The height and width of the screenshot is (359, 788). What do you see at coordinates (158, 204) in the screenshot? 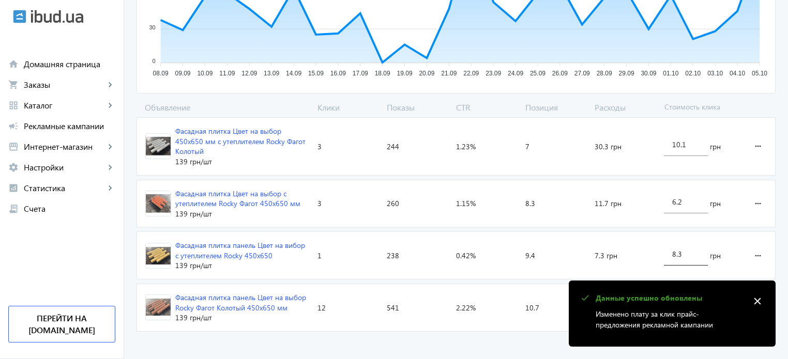
I see `img: 24051612a18d04449e3789204352058-3cdc1ef22b.JPG` at bounding box center [158, 204].